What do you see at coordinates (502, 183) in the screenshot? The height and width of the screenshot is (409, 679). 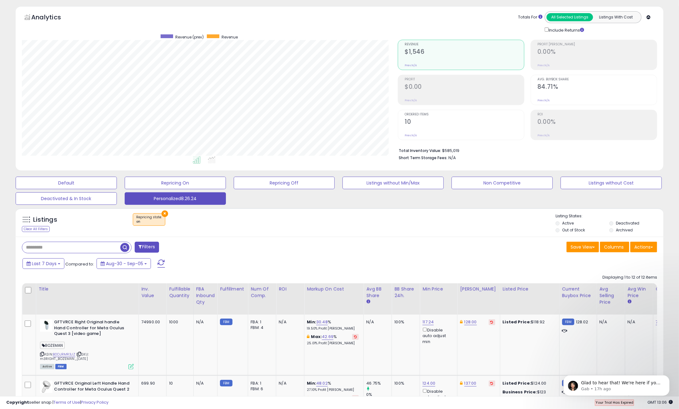 I see `button: Non Competitive` at bounding box center [502, 183].